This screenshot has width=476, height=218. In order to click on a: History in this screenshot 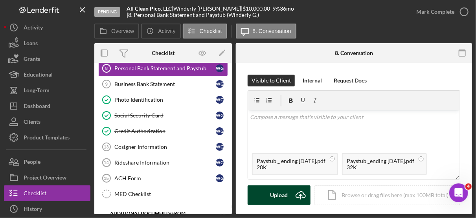, I will do `click(47, 209)`.